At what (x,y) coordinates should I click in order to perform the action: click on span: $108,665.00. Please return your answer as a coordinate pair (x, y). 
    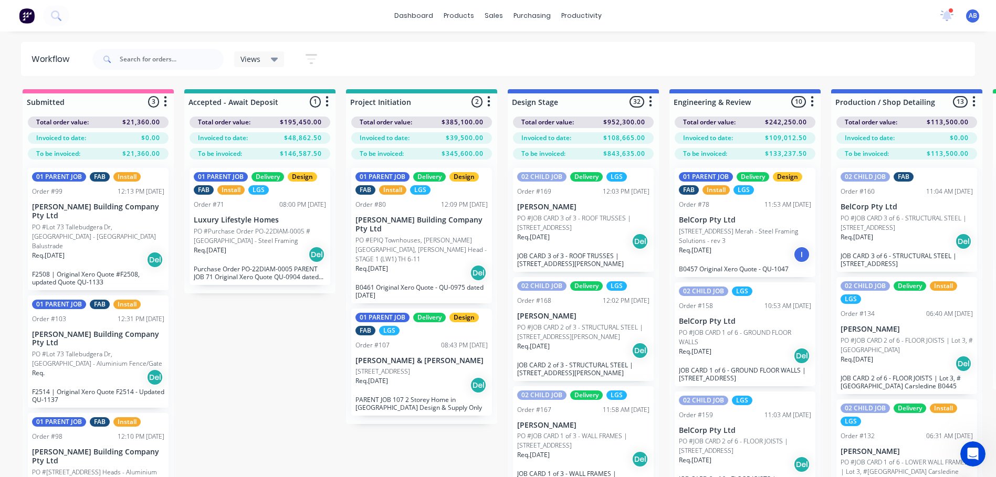
    Looking at the image, I should click on (624, 138).